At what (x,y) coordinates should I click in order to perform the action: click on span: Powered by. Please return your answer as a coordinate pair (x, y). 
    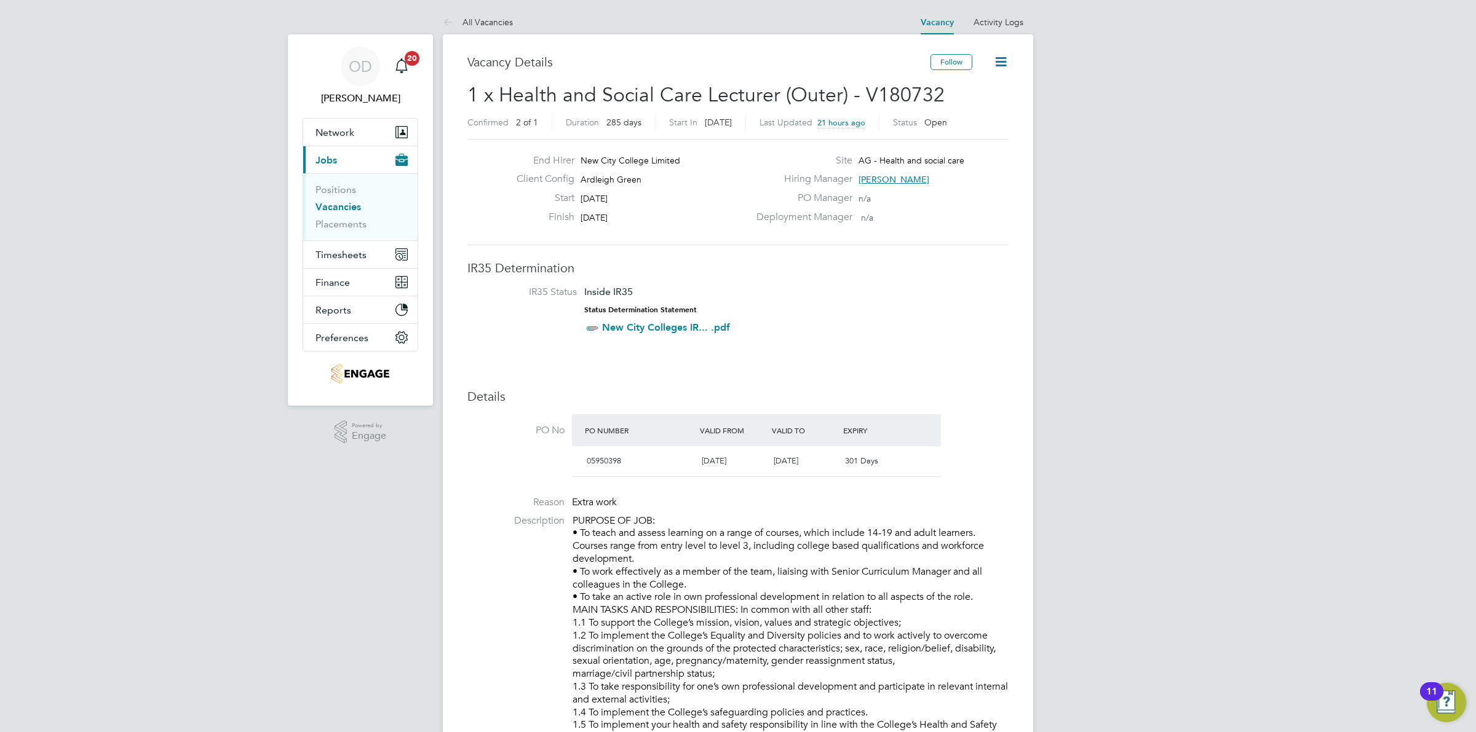
    Looking at the image, I should click on (369, 426).